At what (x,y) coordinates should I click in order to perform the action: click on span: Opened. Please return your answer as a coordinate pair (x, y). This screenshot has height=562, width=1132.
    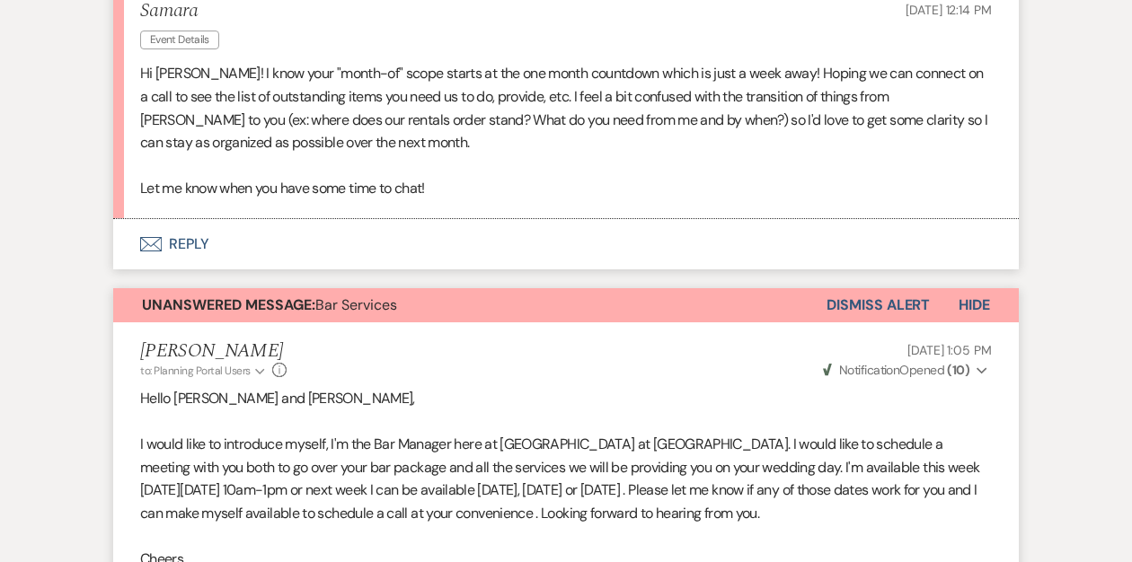
    Looking at the image, I should click on (896, 370).